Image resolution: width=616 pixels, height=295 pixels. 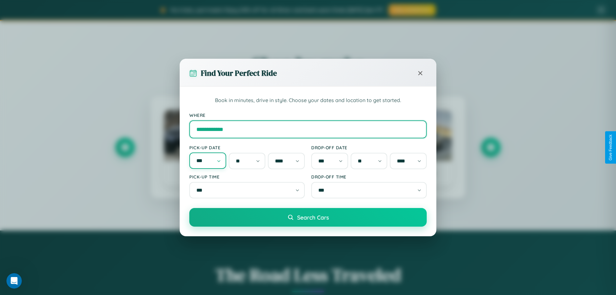 What do you see at coordinates (369, 176) in the screenshot?
I see `label: Drop-off Time` at bounding box center [369, 176].